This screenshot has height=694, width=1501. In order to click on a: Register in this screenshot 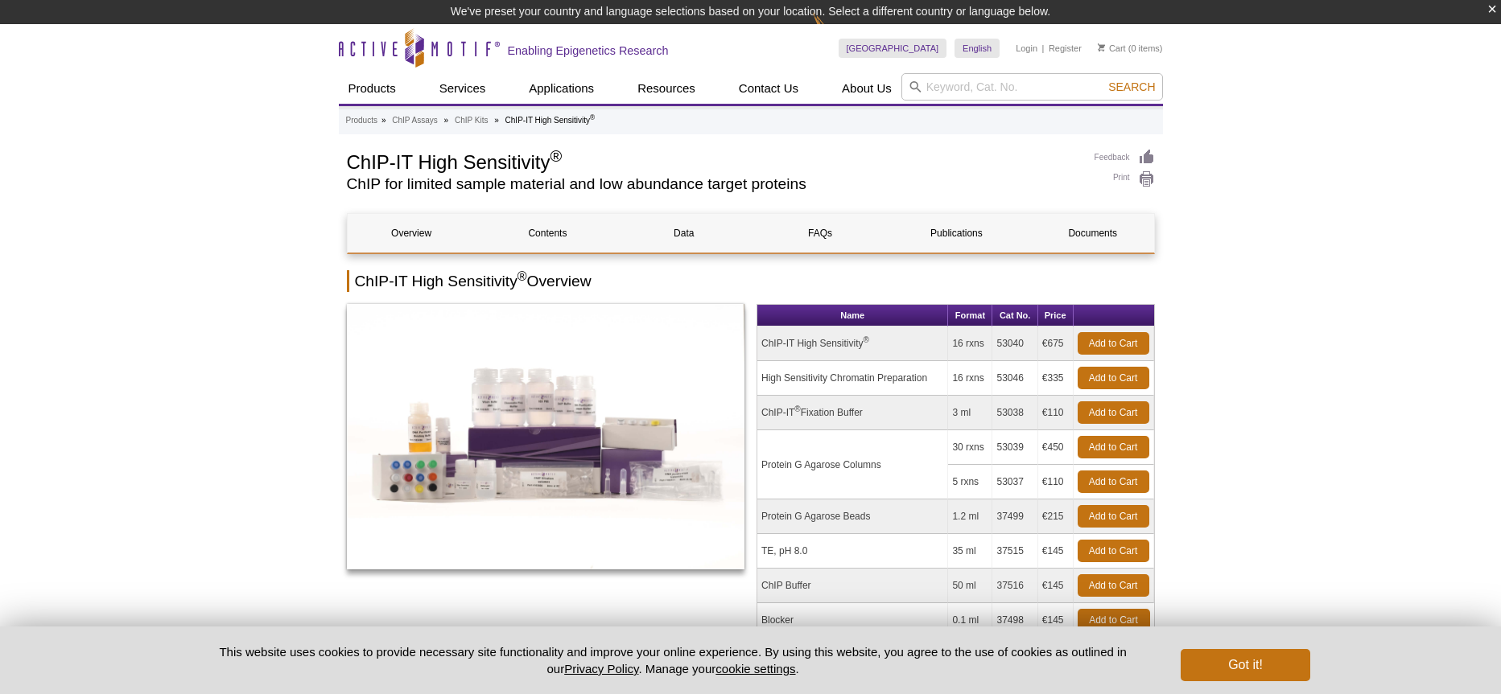, I will do `click(1064, 48)`.